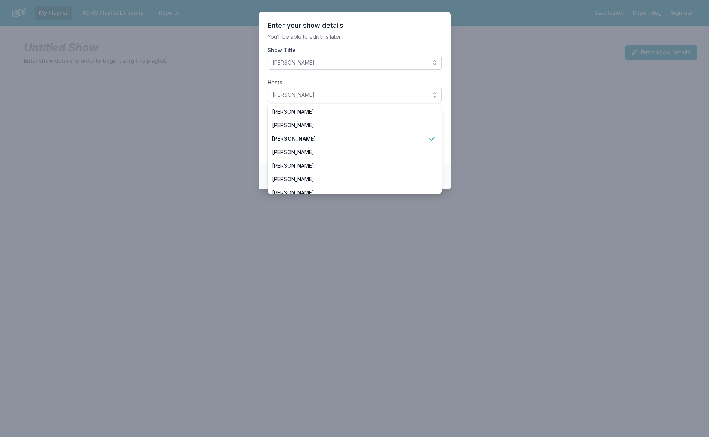 The width and height of the screenshot is (709, 437). What do you see at coordinates (354, 83) in the screenshot?
I see `label: Hosts` at bounding box center [354, 83].